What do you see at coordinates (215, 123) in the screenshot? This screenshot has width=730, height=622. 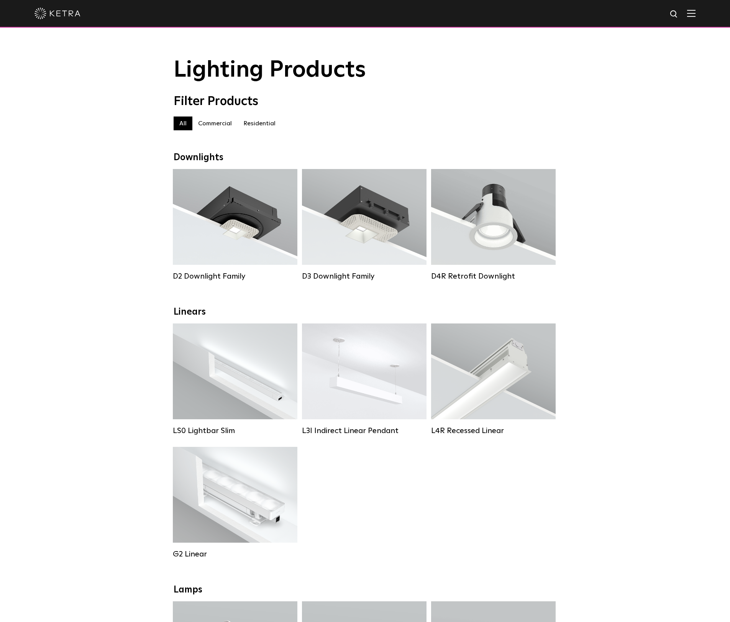 I see `label: Commercial` at bounding box center [215, 123].